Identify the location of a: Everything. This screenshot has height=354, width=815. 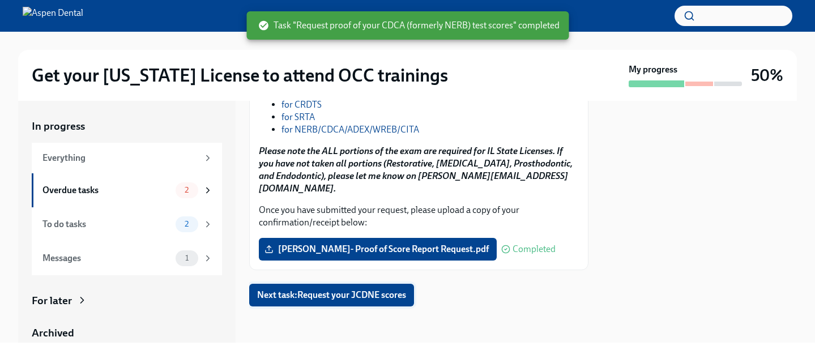
(127, 158).